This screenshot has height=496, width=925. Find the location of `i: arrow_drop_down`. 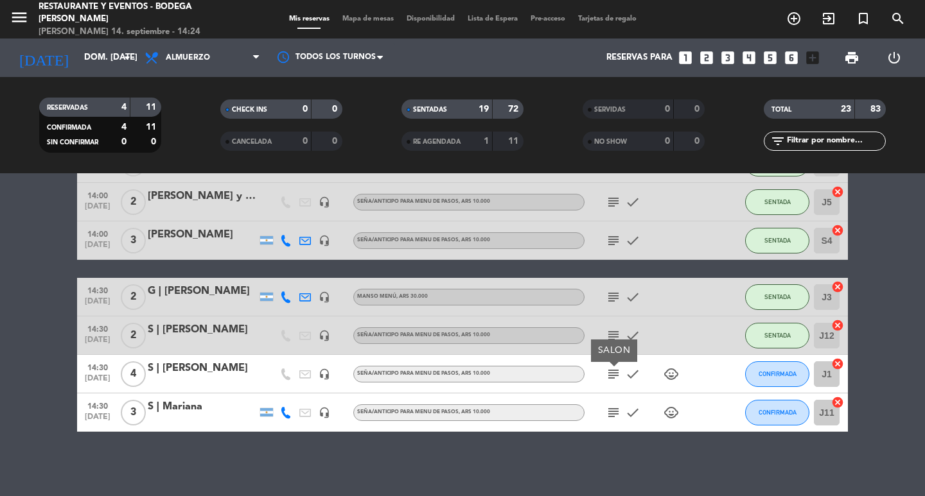

i: arrow_drop_down is located at coordinates (127, 58).